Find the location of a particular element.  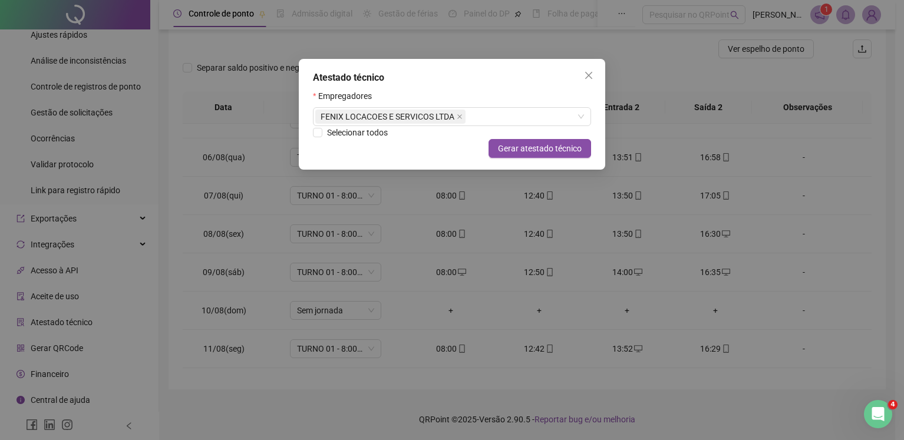

span: Selecionar todos is located at coordinates (357, 133).